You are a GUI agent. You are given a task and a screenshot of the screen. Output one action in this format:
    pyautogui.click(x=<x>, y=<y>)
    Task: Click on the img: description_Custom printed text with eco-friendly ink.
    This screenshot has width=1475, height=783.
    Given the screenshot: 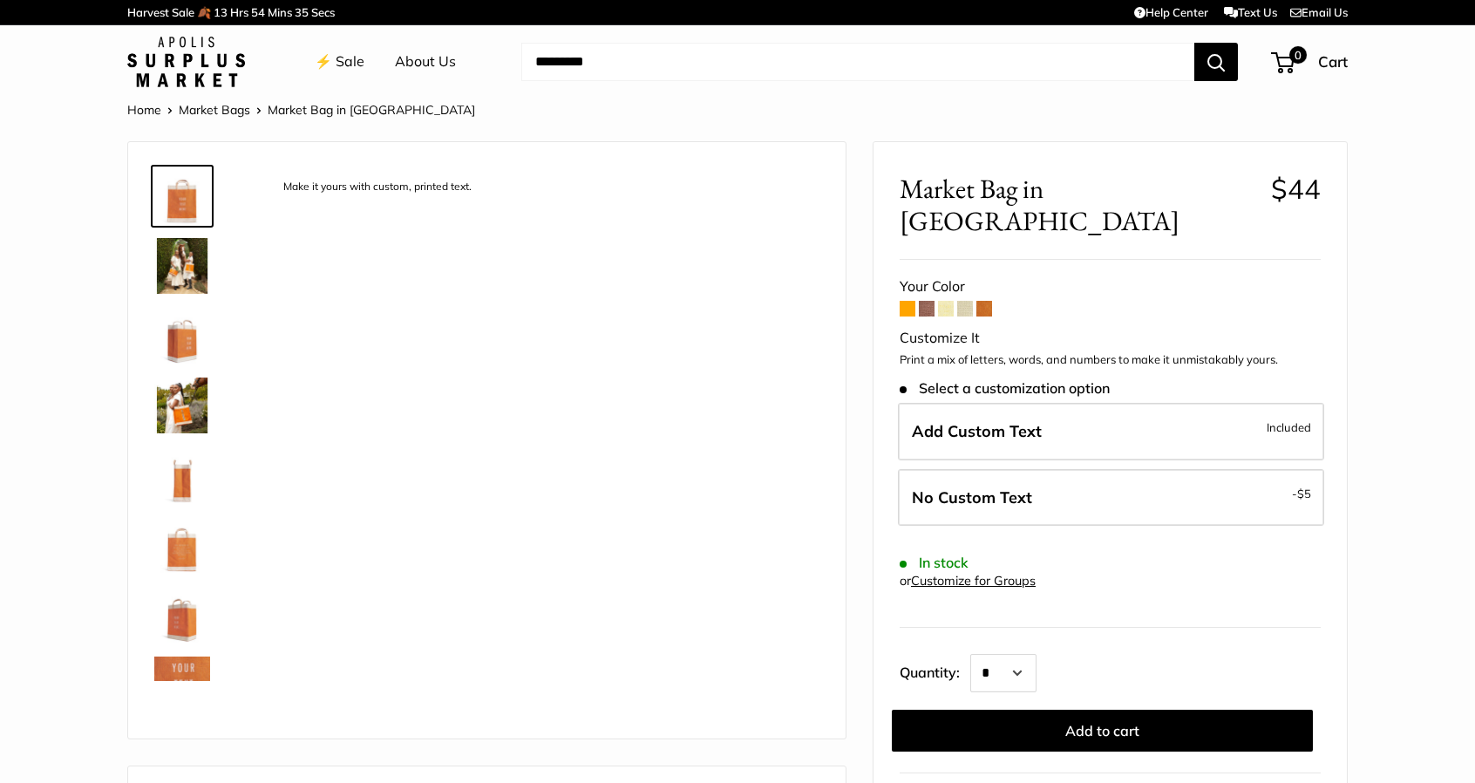 What is the action you would take?
    pyautogui.click(x=182, y=684)
    